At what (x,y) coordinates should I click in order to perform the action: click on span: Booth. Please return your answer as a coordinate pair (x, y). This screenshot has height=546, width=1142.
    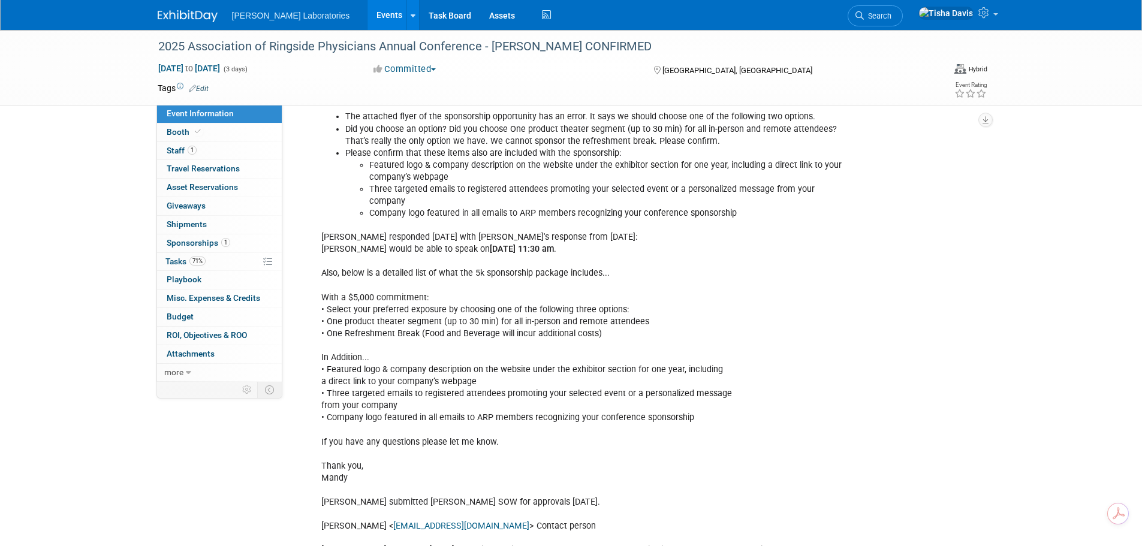
    Looking at the image, I should click on (185, 132).